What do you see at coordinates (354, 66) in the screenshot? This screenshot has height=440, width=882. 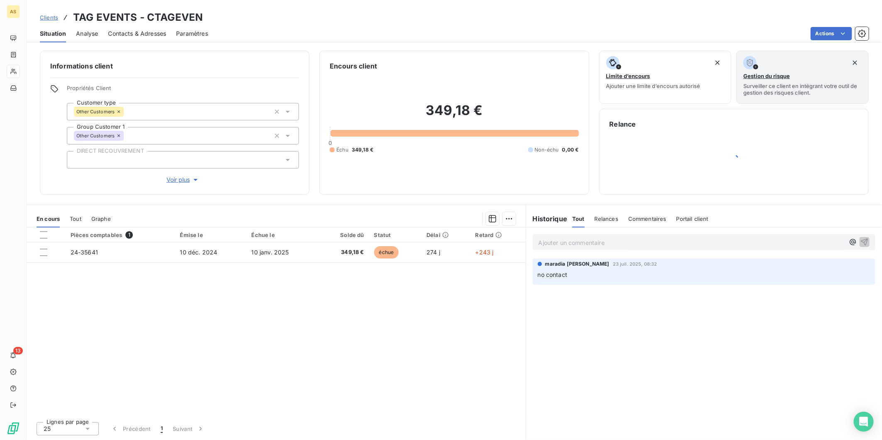 I see `h6: Encours client` at bounding box center [354, 66].